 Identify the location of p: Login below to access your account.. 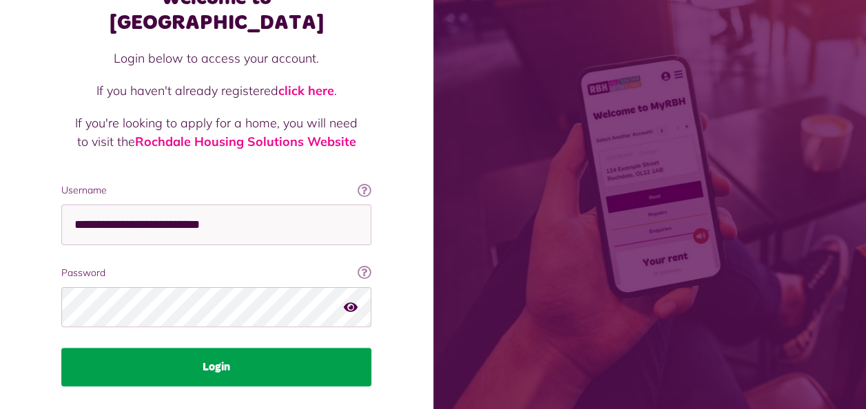
(216, 58).